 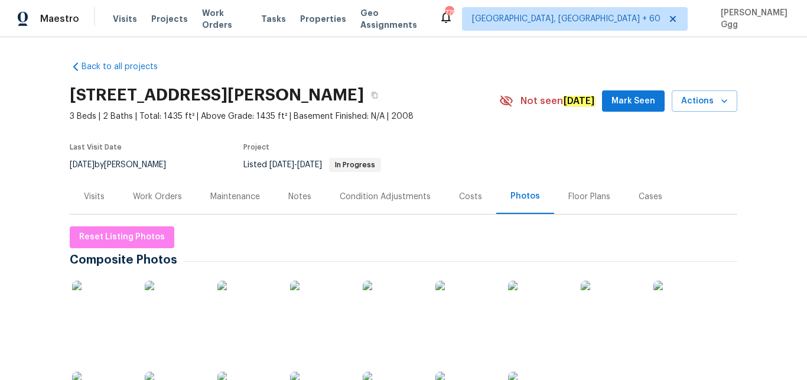 I want to click on span: Listed, so click(x=312, y=165).